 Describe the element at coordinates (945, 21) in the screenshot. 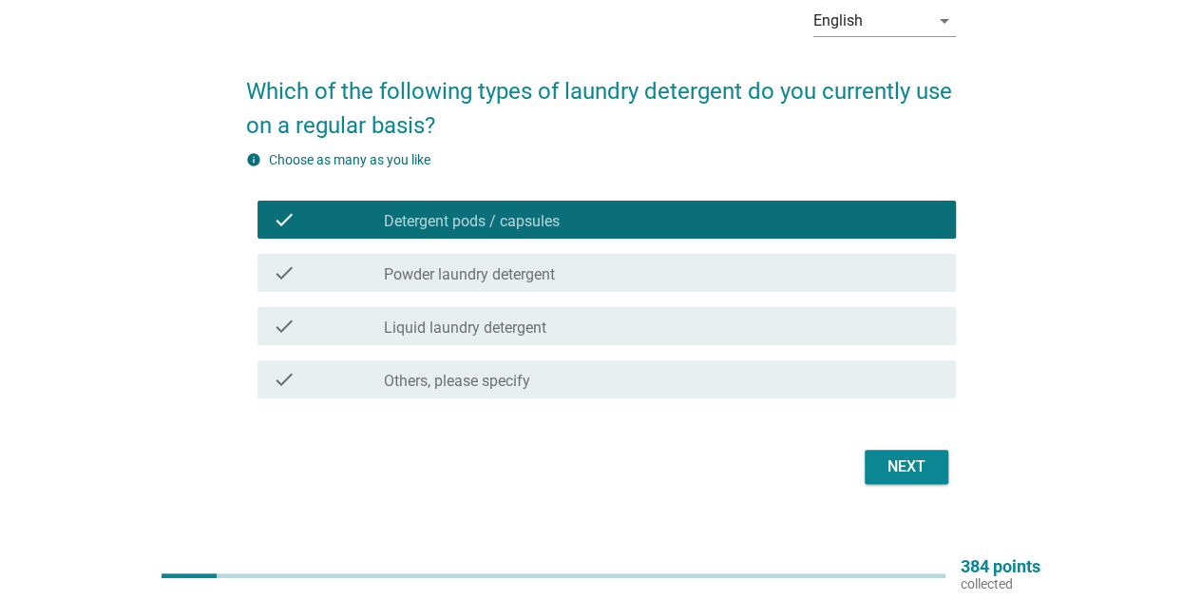

I see `i: arrow_drop_down` at that location.